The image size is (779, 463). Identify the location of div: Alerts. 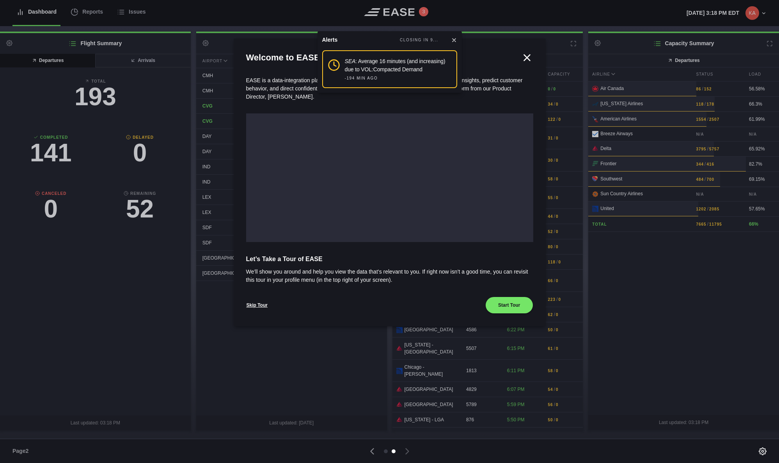
(330, 40).